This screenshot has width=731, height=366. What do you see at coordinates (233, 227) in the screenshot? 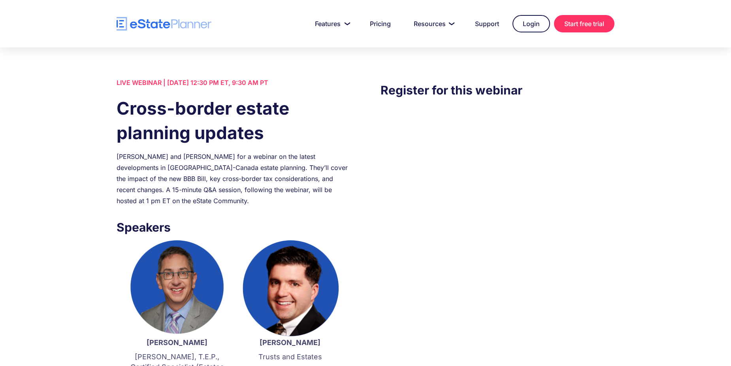
I see `h3: Speakers` at bounding box center [233, 227].